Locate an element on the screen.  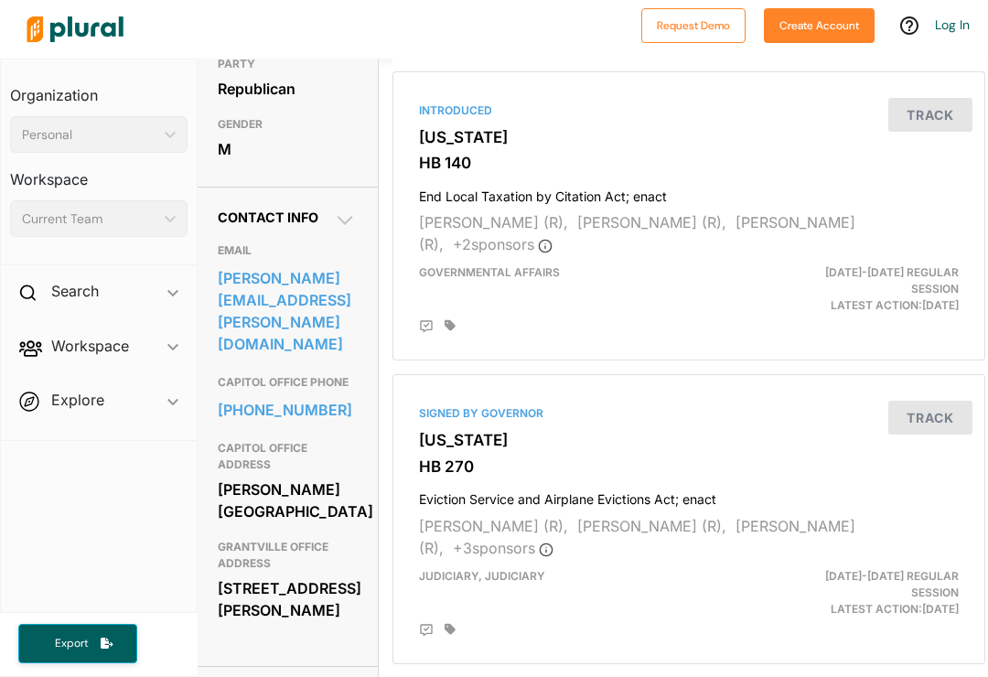
a: Request Demo is located at coordinates (693, 24).